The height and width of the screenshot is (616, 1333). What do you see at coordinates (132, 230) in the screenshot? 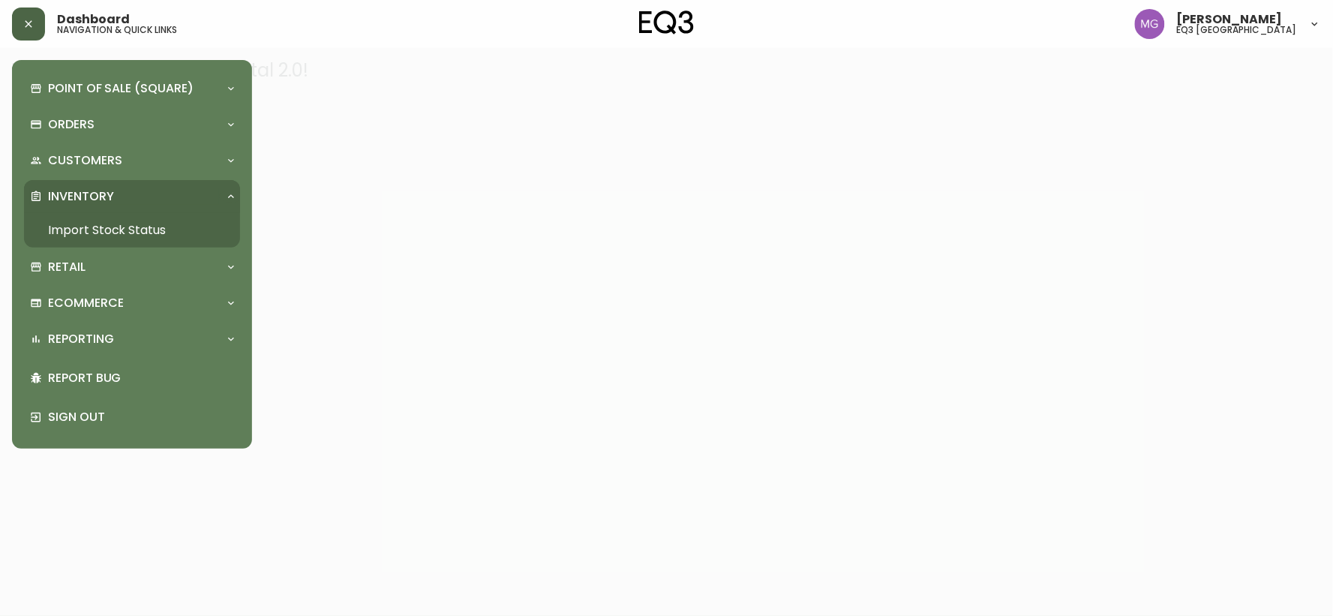
I see `a: Import Stock Status` at bounding box center [132, 230].